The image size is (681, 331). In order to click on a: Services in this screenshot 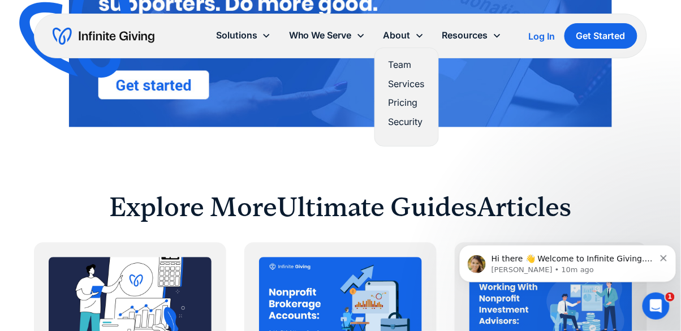, I will do `click(407, 84)`.